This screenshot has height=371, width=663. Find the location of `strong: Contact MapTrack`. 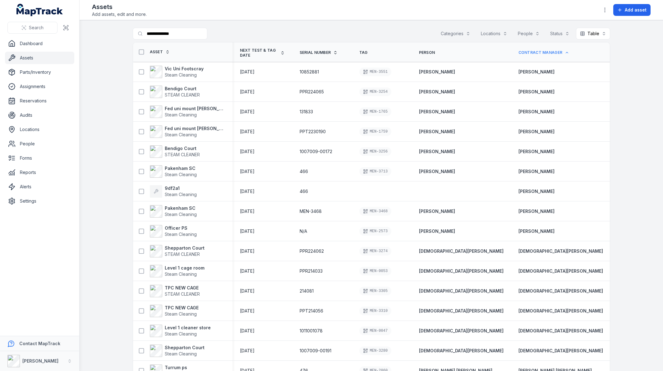

strong: Contact MapTrack is located at coordinates (40, 343).